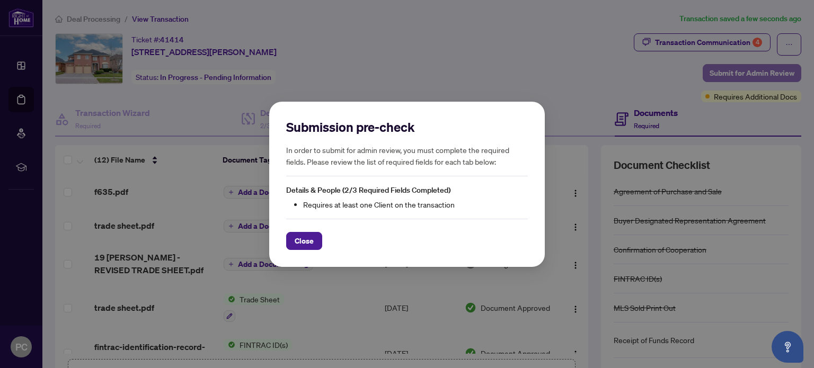 This screenshot has height=368, width=814. I want to click on span: Details & People (2/3 Required Fields Completed), so click(368, 190).